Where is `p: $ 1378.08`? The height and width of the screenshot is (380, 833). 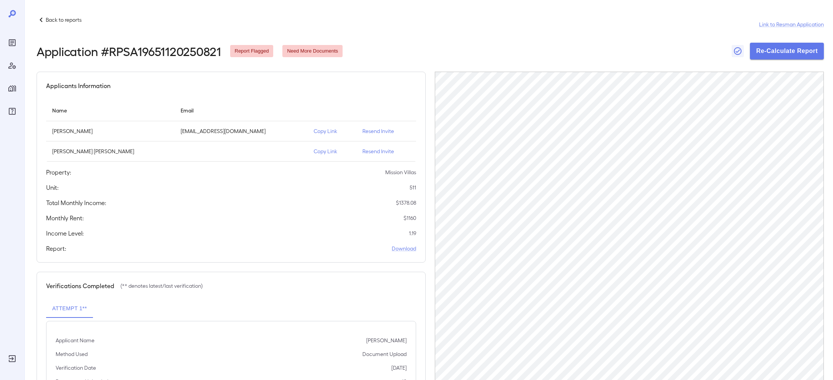
p: $ 1378.08 is located at coordinates (406, 203).